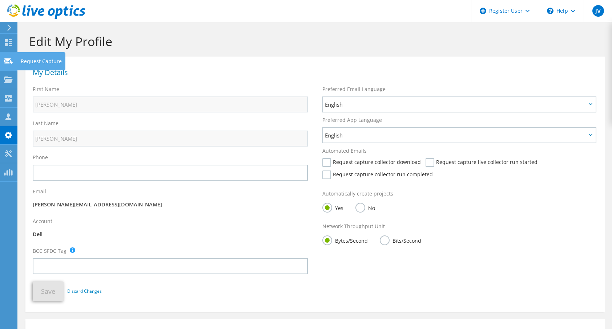 The width and height of the screenshot is (612, 329). I want to click on label: Request capture collector run completed, so click(377, 175).